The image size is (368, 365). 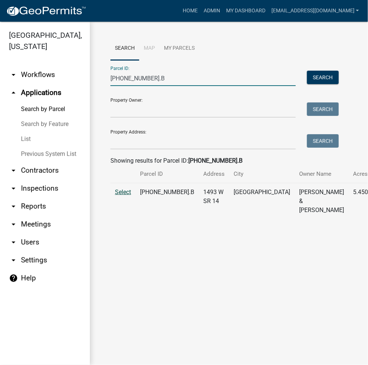 I want to click on th: Parcel ID, so click(x=167, y=174).